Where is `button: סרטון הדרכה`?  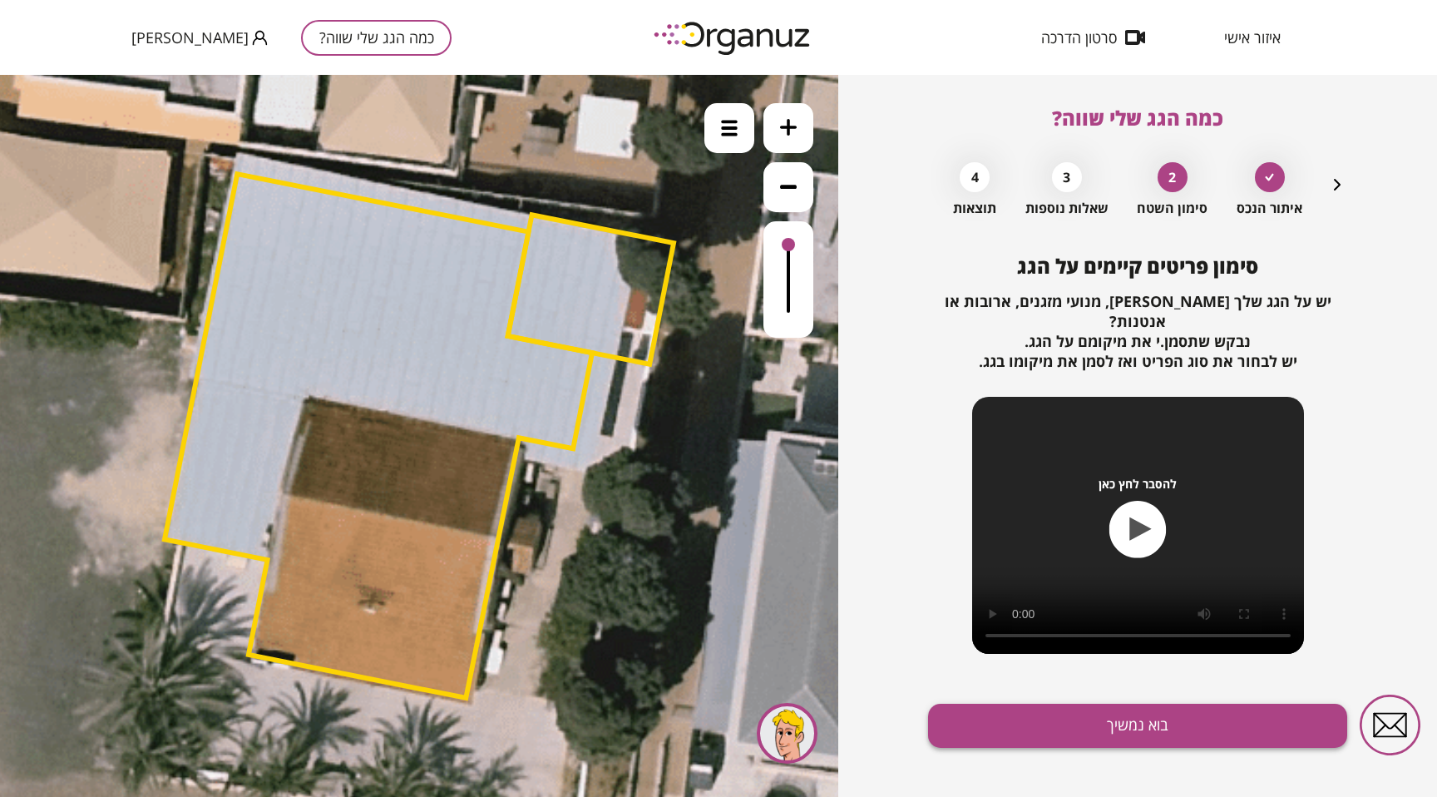 button: סרטון הדרכה is located at coordinates (1093, 37).